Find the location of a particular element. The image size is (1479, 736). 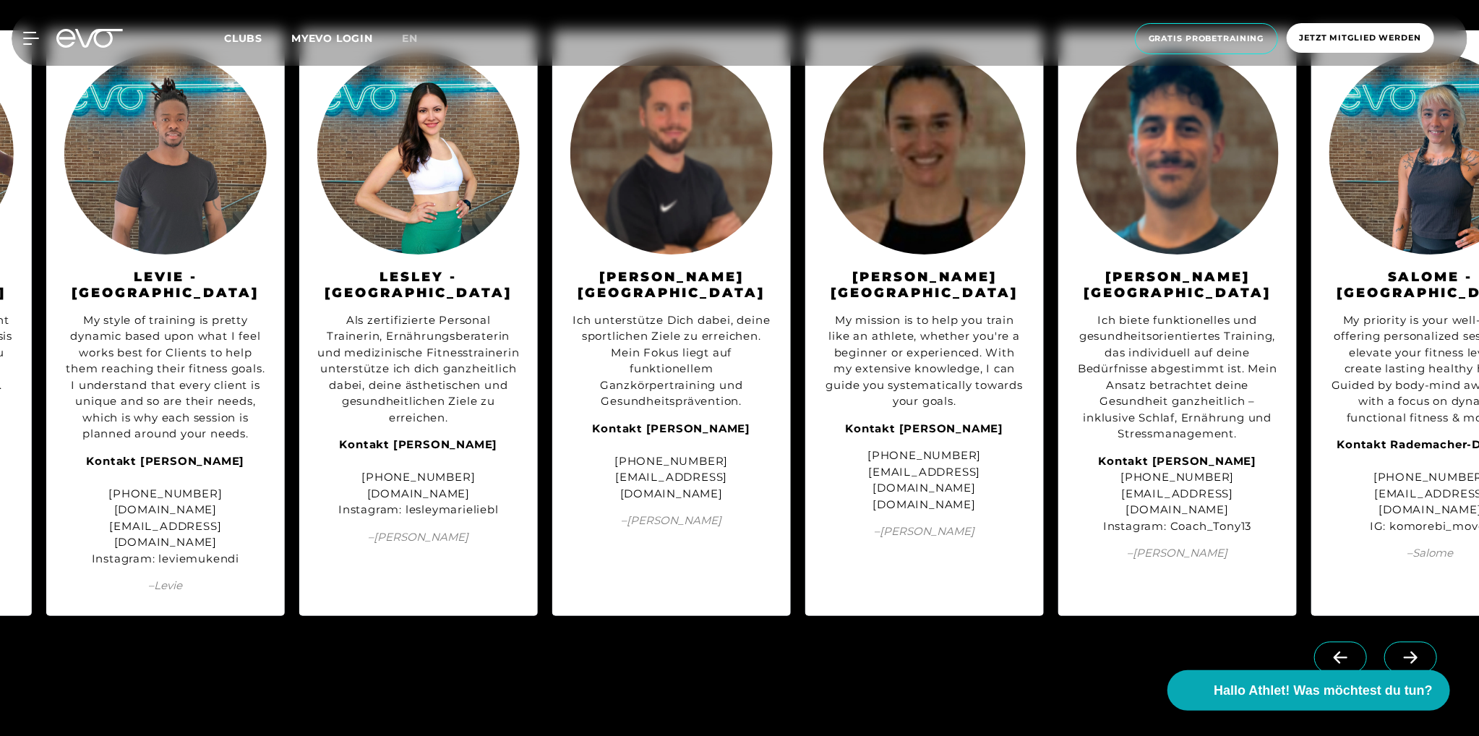

a: MYEVO LOGIN is located at coordinates (332, 38).